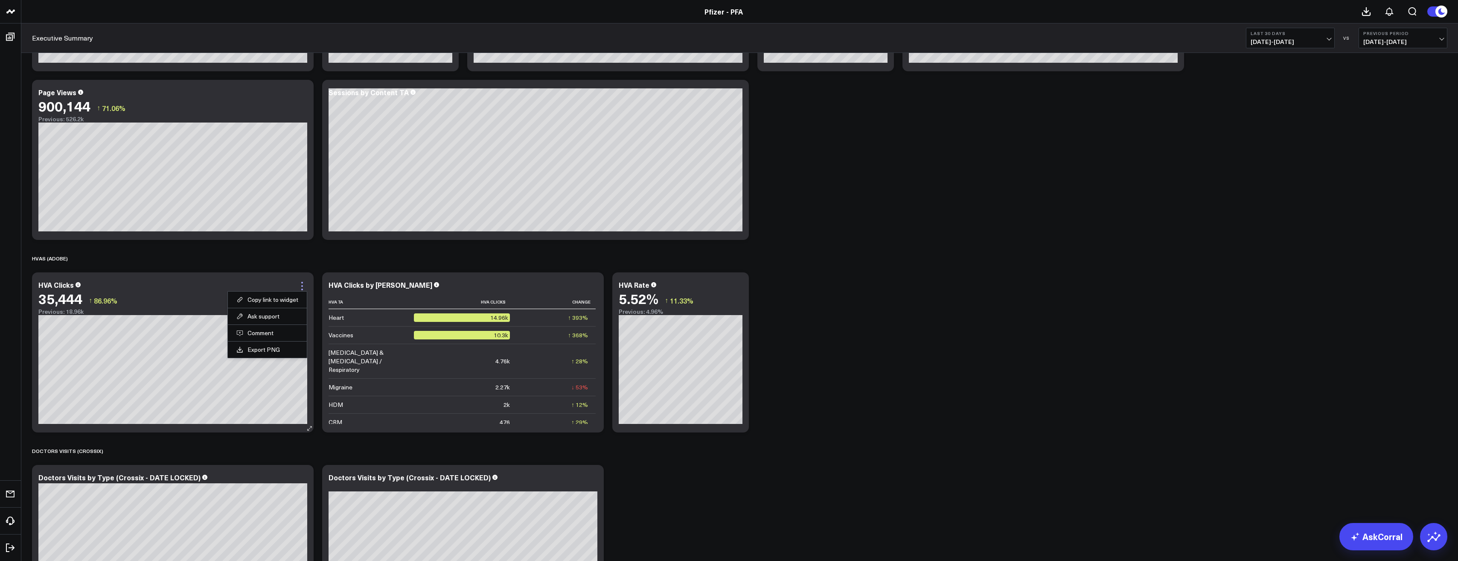 The width and height of the screenshot is (1458, 561). I want to click on div: ↑ 393%, so click(578, 317).